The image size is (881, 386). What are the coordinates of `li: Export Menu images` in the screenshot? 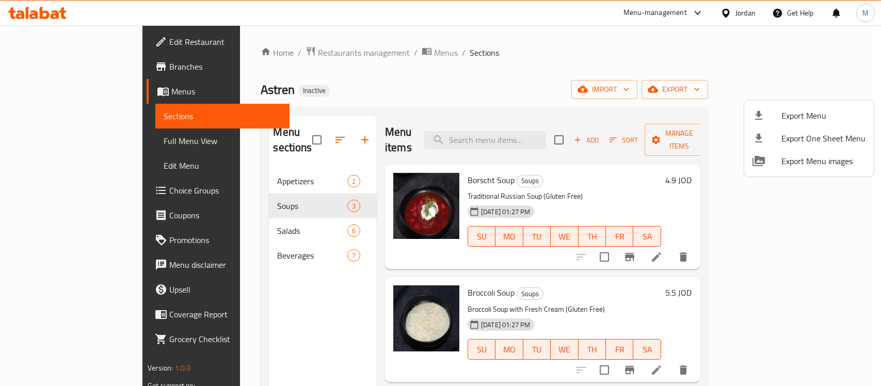 It's located at (809, 161).